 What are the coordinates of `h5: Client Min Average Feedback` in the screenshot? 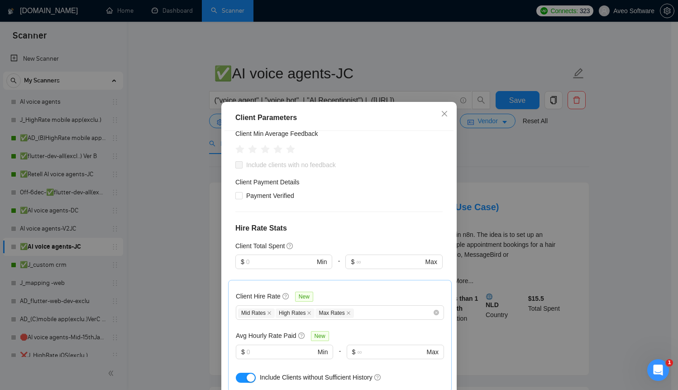 It's located at (277, 134).